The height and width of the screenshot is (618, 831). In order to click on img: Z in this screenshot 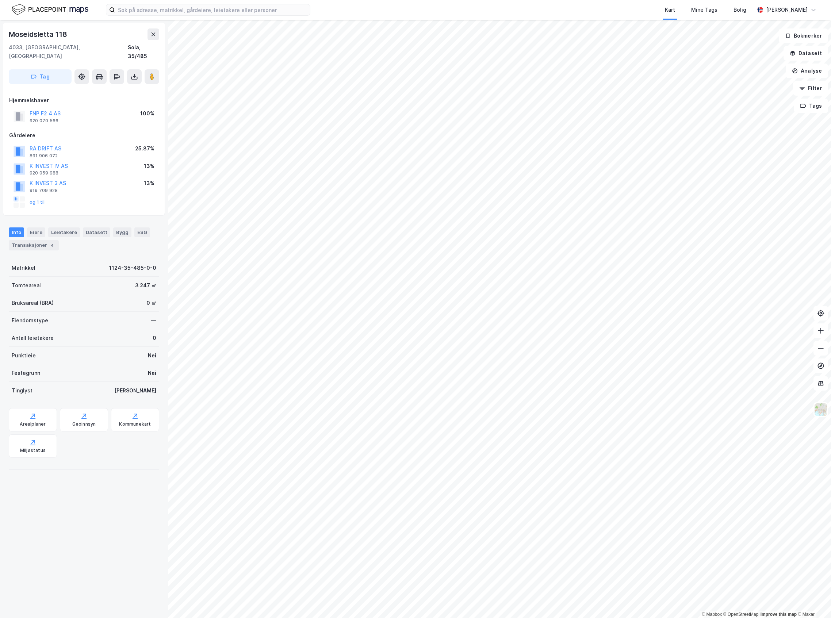, I will do `click(820, 409)`.